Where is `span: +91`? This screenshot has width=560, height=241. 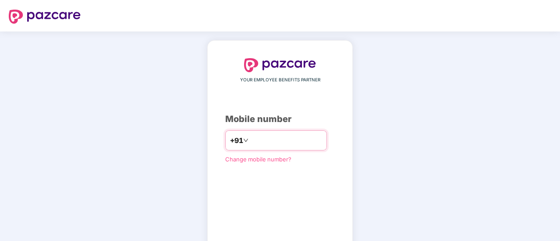
span: +91 is located at coordinates (236, 141).